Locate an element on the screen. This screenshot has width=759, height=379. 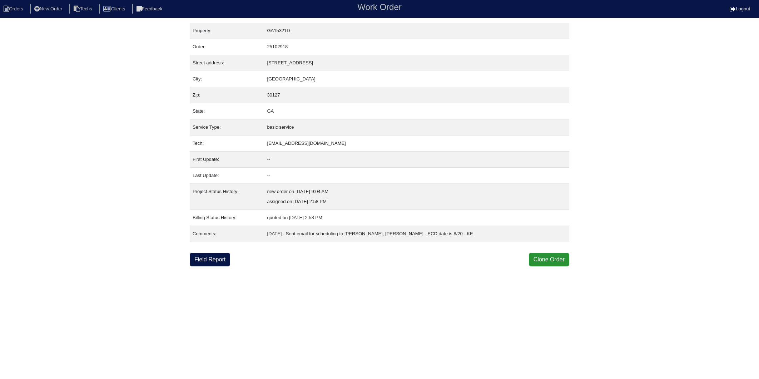
td: Service Type: is located at coordinates (227, 127).